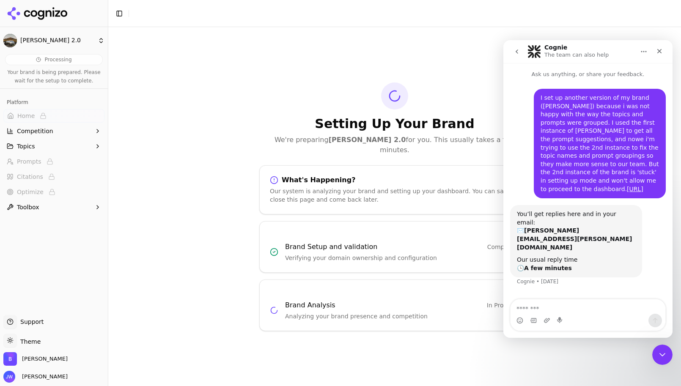 This screenshot has height=386, width=681. Describe the element at coordinates (152, 280) in the screenshot. I see `button: Send a message…` at that location.